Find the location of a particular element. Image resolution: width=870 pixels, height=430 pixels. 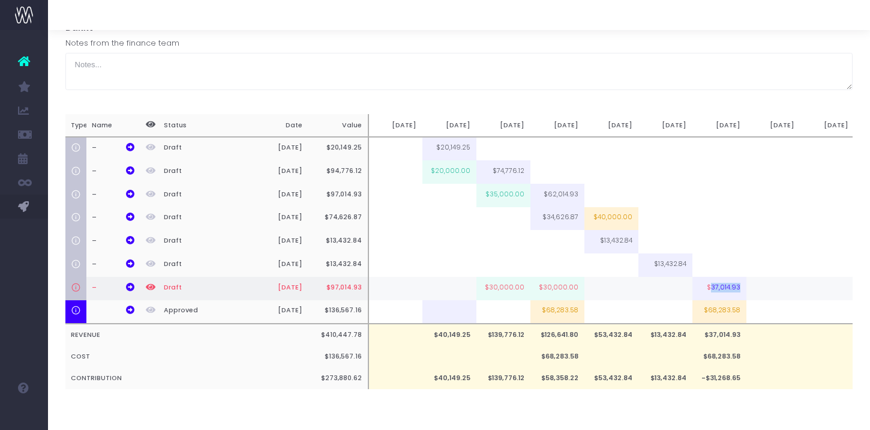

td: $20,000.00 is located at coordinates (449, 172).